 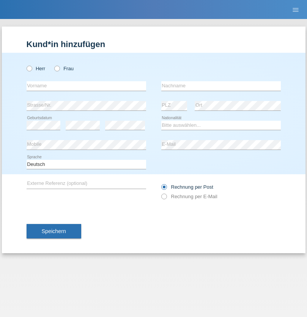 I want to click on i: menu, so click(x=295, y=10).